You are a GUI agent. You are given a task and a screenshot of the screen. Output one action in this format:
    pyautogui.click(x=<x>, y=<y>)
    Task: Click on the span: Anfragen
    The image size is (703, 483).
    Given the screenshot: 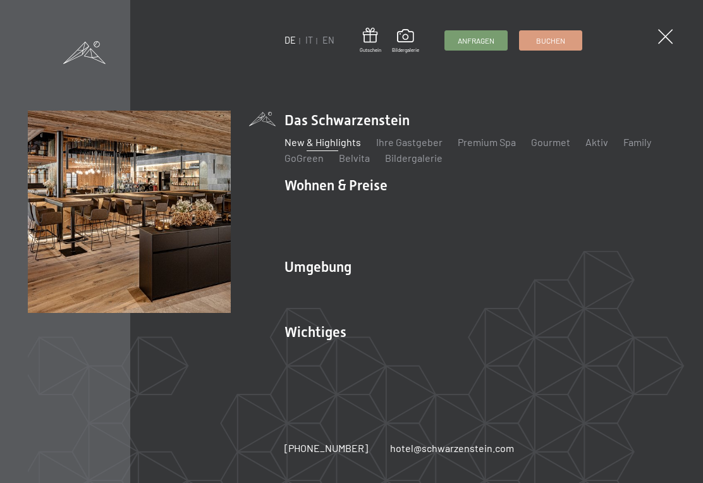 What is the action you would take?
    pyautogui.click(x=476, y=40)
    